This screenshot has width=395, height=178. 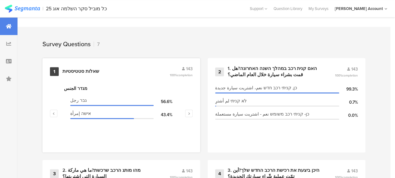 What do you see at coordinates (163, 102) in the screenshot?
I see `div: 56.6%` at bounding box center [163, 102].